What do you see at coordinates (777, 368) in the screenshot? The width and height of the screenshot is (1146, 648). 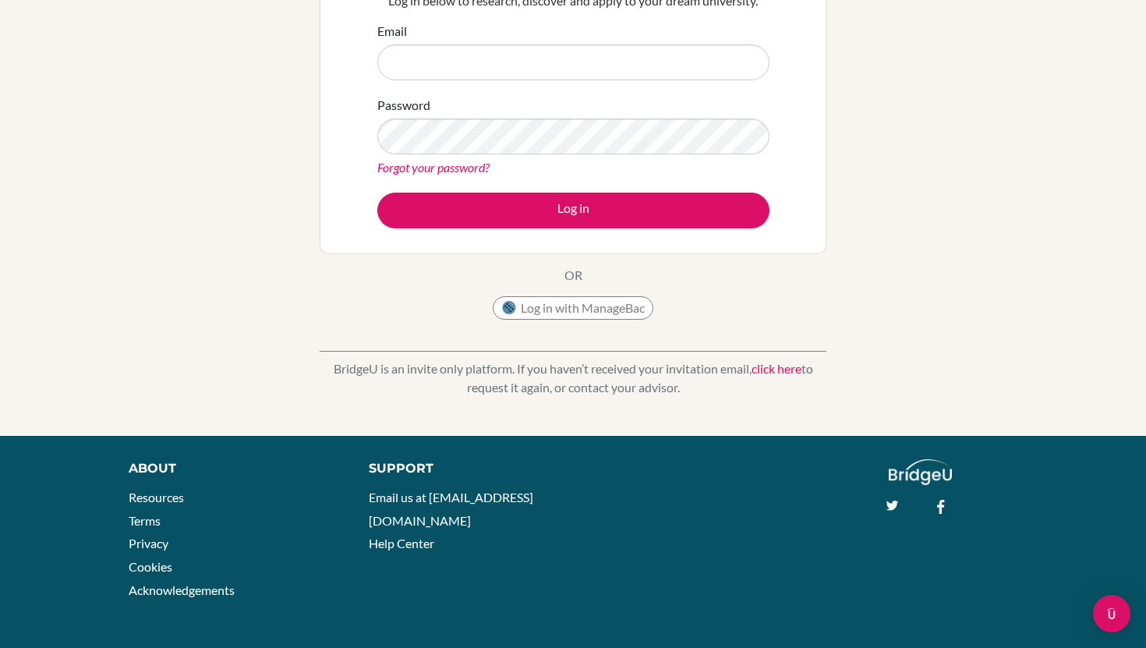 I see `a: click here` at bounding box center [777, 368].